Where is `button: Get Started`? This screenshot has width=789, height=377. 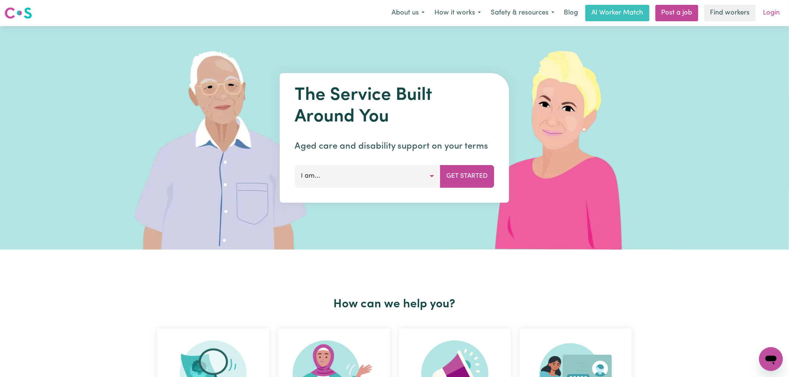 button: Get Started is located at coordinates (467, 176).